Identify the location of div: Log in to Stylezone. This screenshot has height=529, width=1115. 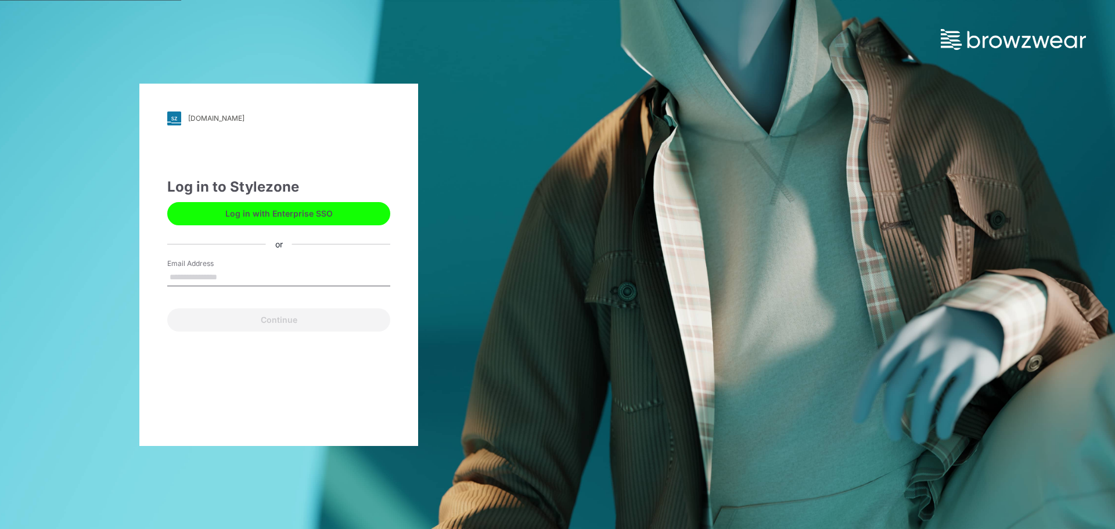
(279, 187).